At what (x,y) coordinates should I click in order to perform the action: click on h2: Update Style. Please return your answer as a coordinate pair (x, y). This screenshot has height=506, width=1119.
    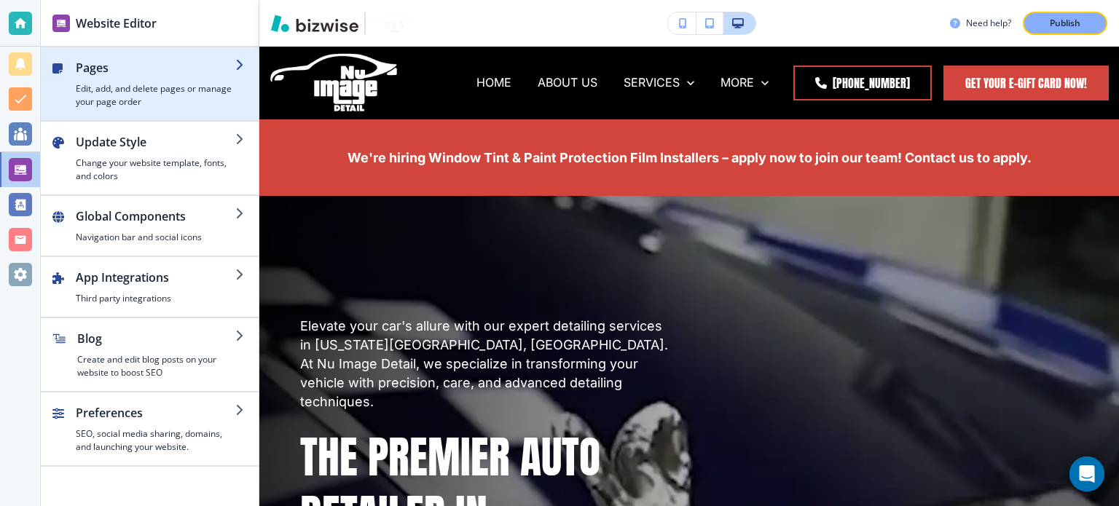
    Looking at the image, I should click on (155, 142).